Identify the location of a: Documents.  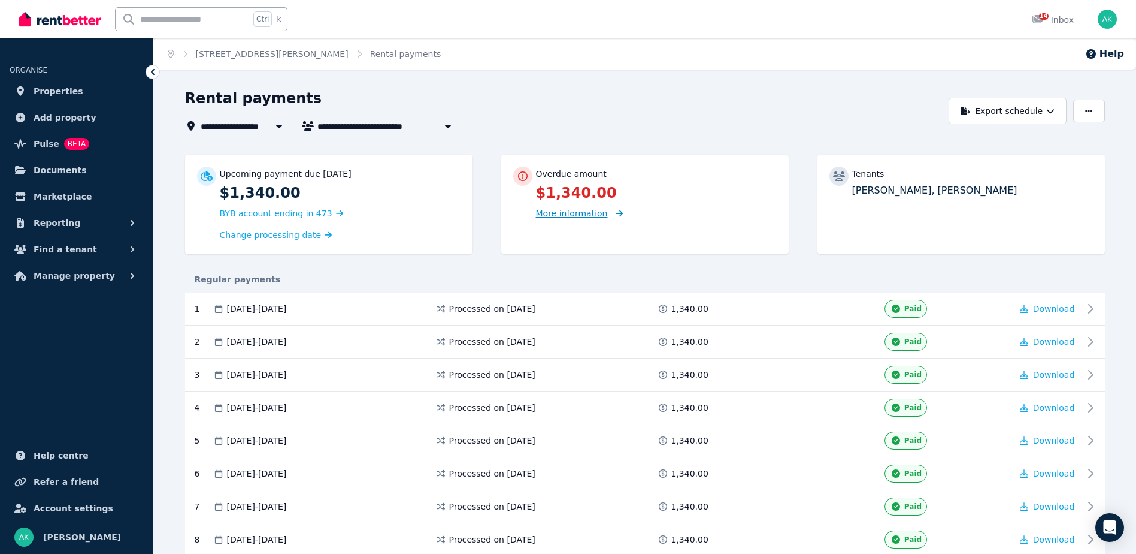
(76, 170).